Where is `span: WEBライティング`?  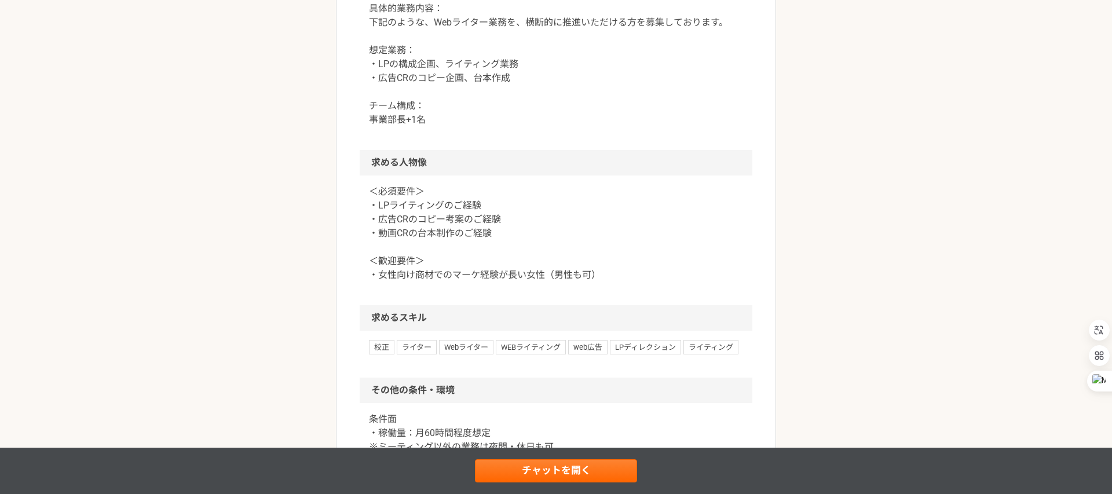
span: WEBライティング is located at coordinates (530, 347).